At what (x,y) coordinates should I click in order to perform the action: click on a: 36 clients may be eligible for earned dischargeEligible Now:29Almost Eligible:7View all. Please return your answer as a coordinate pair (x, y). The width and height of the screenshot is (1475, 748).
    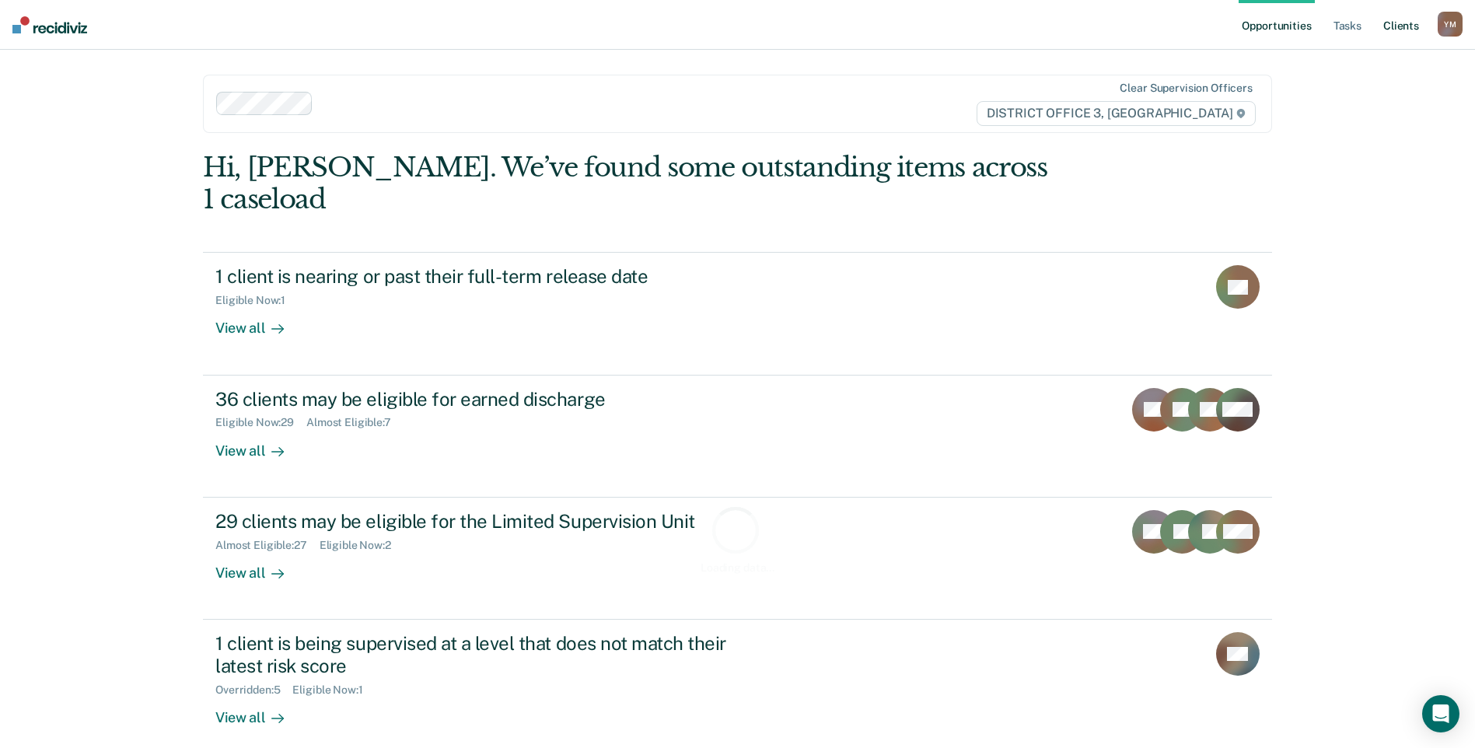
    Looking at the image, I should click on (737, 436).